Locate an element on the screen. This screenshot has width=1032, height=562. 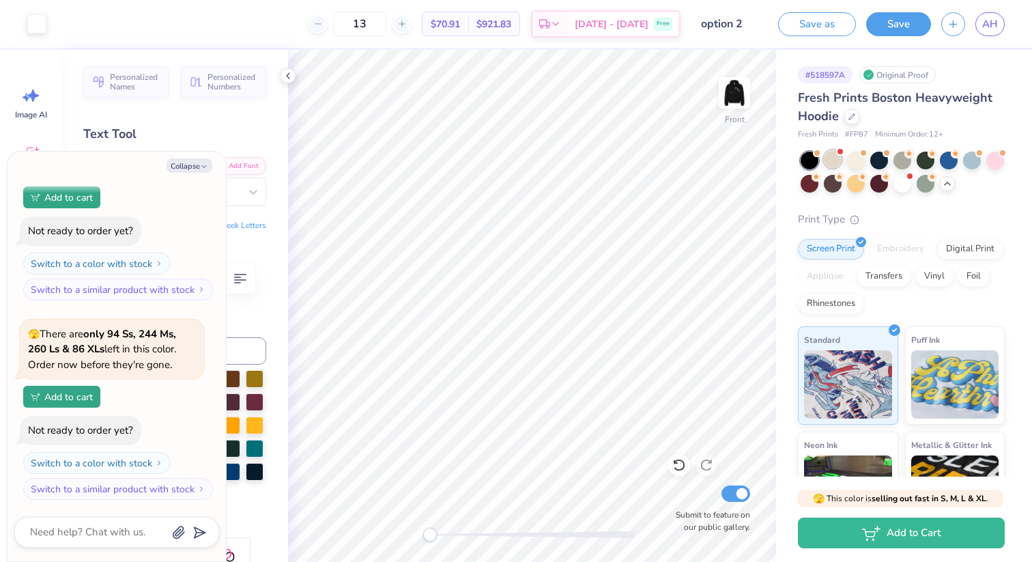
span: Metallic & Glitter Ink is located at coordinates (952, 444).